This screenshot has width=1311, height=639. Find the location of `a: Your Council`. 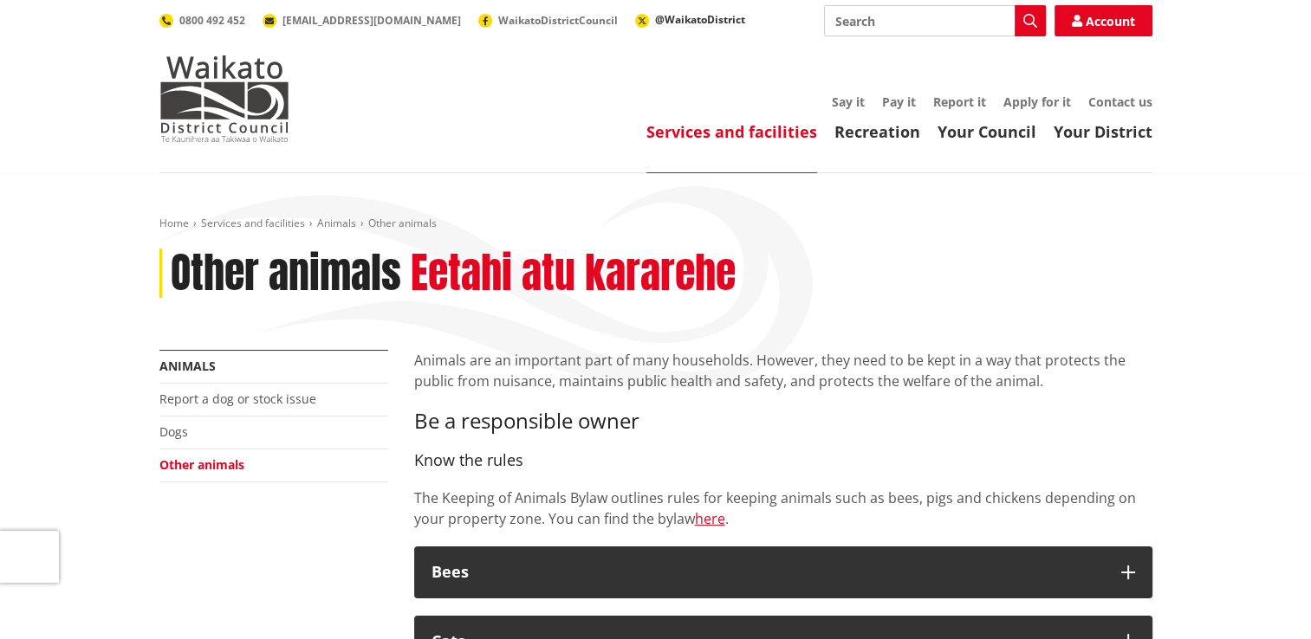

a: Your Council is located at coordinates (987, 132).